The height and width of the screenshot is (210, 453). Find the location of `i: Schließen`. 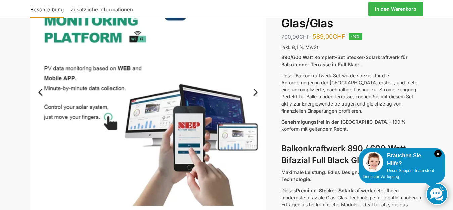

i: Schließen is located at coordinates (438, 154).